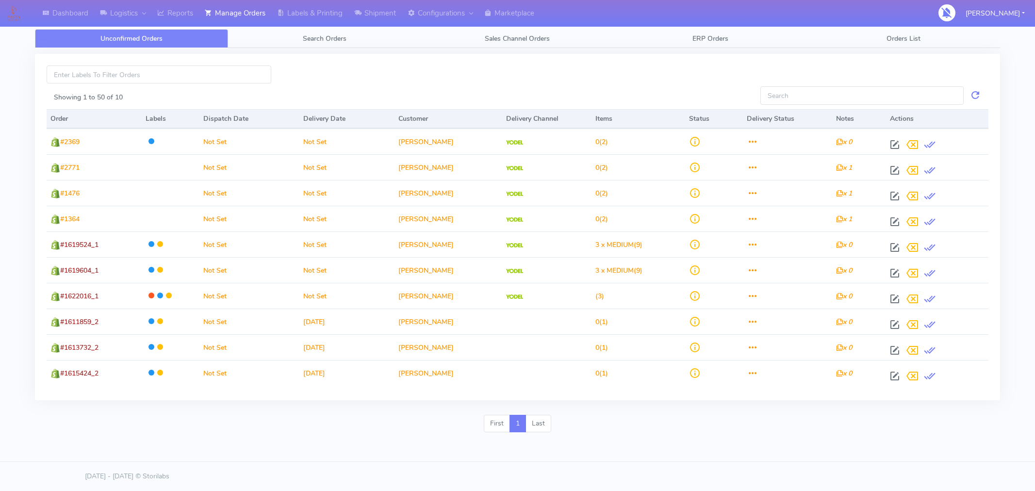 This screenshot has width=1035, height=491. I want to click on th: Notes, so click(859, 119).